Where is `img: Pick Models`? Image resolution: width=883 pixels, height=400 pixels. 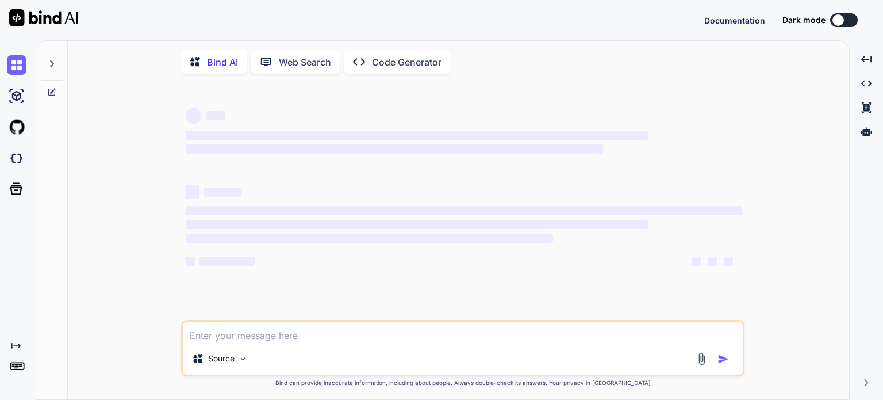
img: Pick Models is located at coordinates (243, 358).